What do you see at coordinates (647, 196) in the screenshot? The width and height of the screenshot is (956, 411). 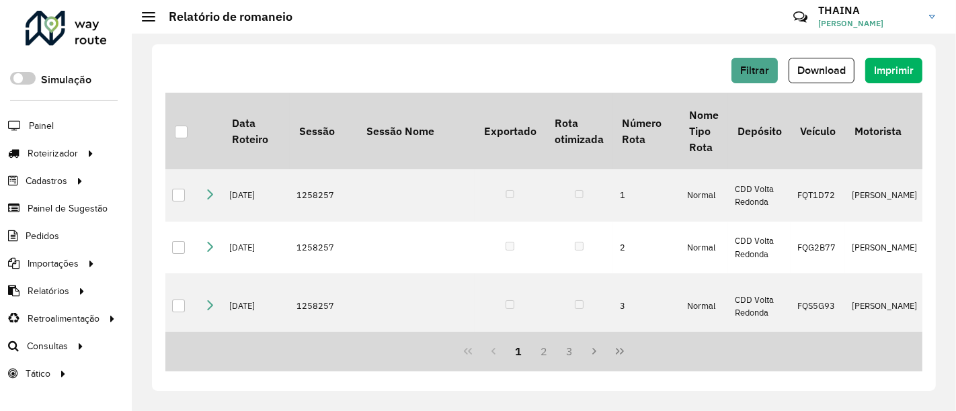 I see `td: 1` at bounding box center [647, 196].